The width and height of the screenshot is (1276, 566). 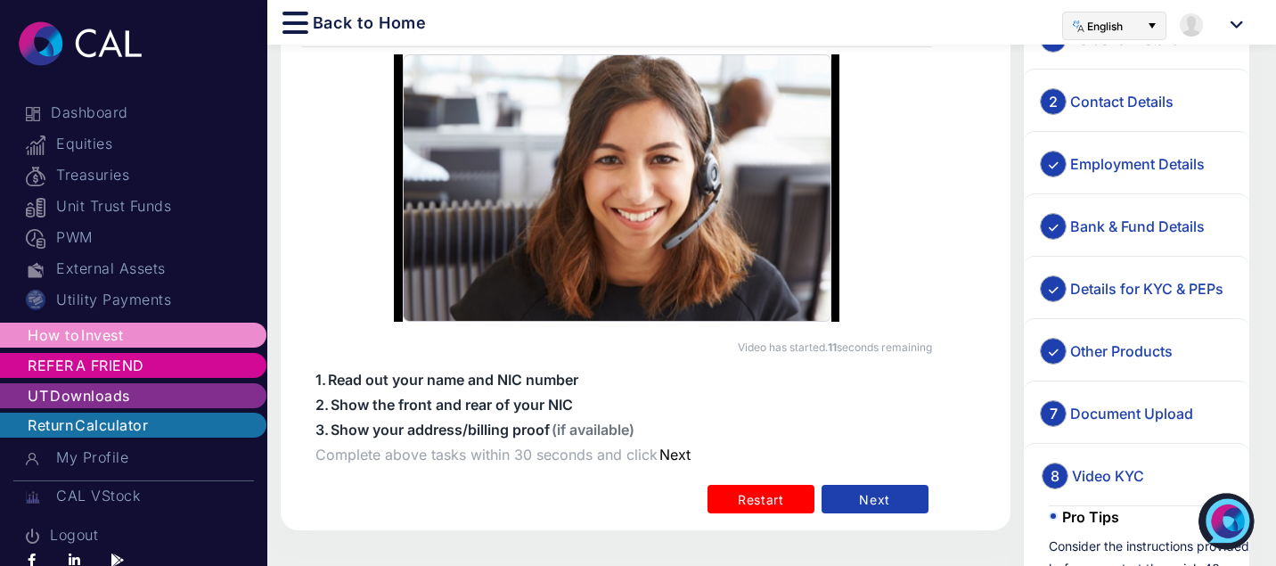 What do you see at coordinates (125, 425) in the screenshot?
I see `span: culator` at bounding box center [125, 425].